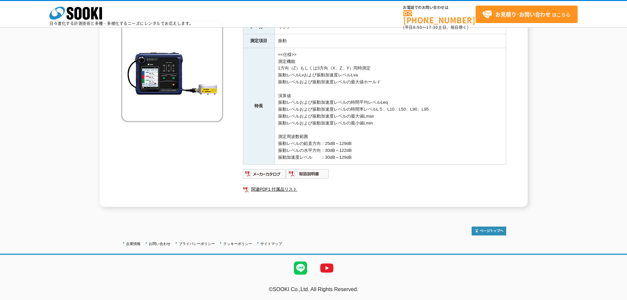  What do you see at coordinates (440, 8) in the screenshot?
I see `span: お電話でのお問い合わせは` at bounding box center [440, 8].